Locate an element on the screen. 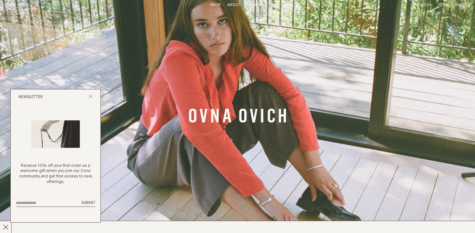 The image size is (475, 233). a: Login is located at coordinates (443, 5).